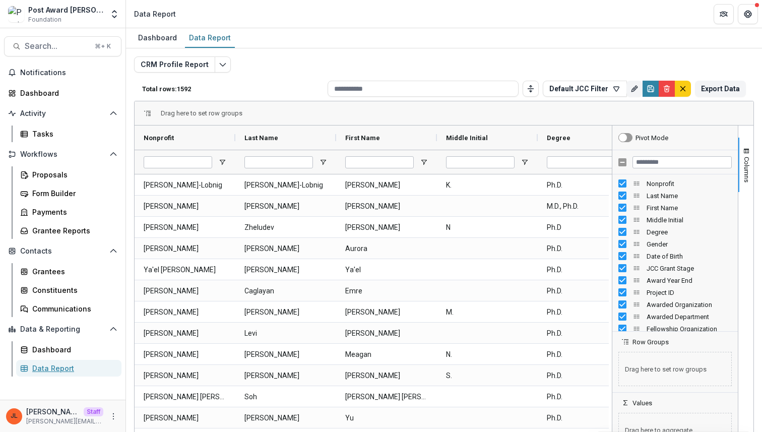  Describe the element at coordinates (387, 270) in the screenshot. I see `span: Ya'el` at that location.